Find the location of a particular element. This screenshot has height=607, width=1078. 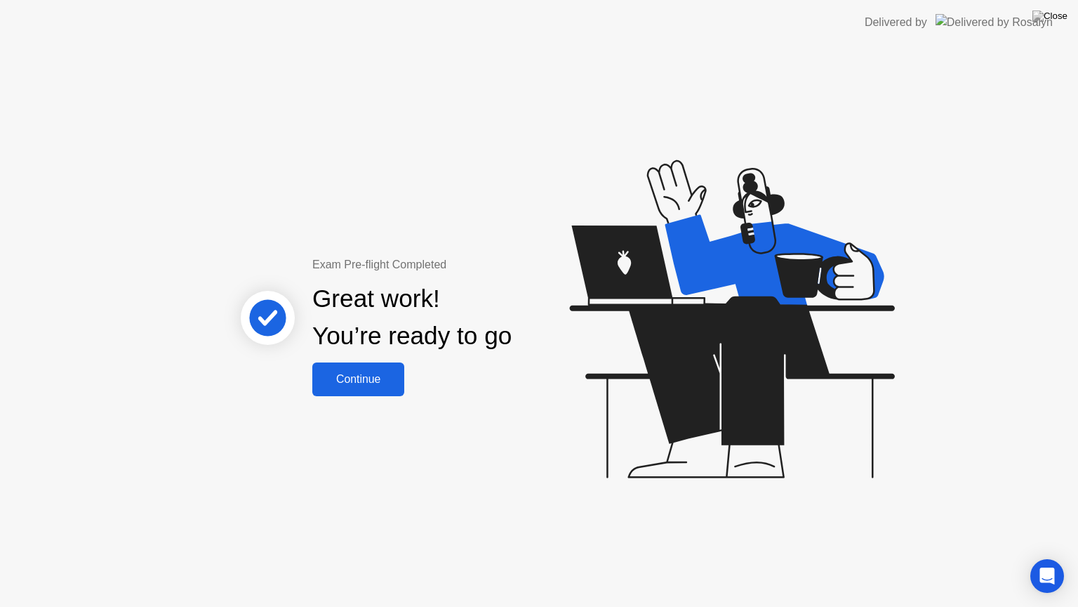

button: Continue is located at coordinates (358, 379).